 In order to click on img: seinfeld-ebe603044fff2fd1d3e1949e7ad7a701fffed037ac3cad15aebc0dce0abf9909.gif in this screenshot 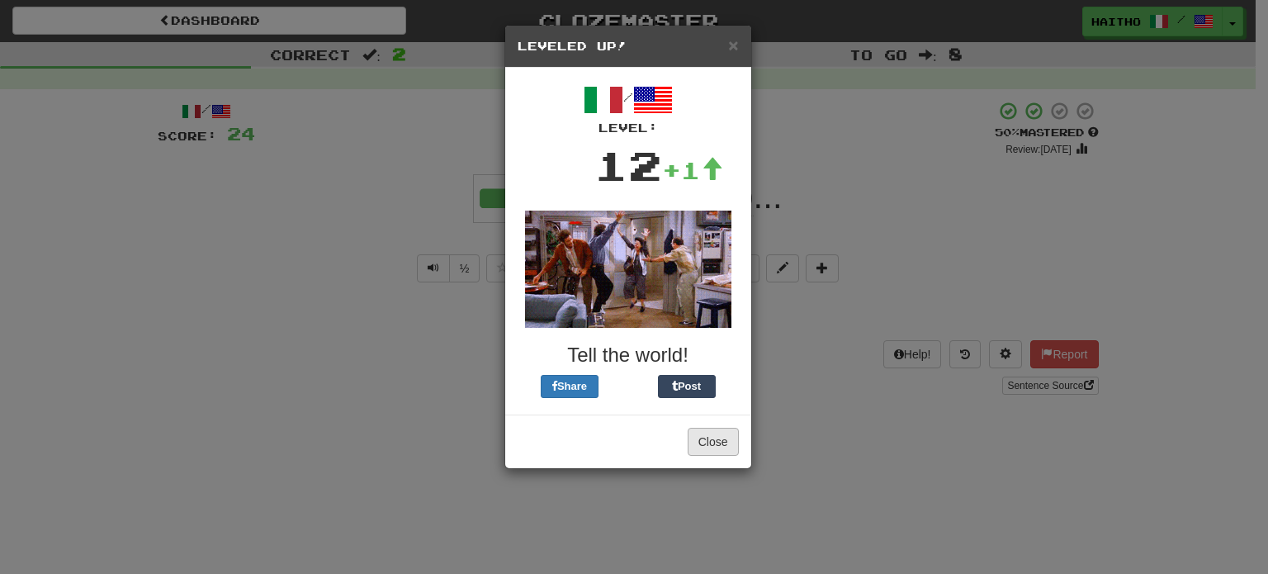, I will do `click(628, 269)`.